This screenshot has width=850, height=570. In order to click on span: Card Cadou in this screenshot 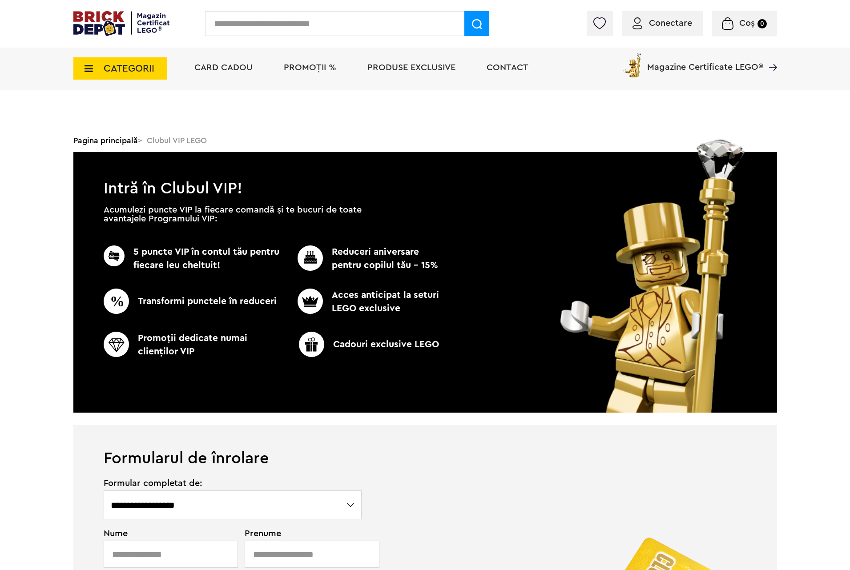, I will do `click(223, 68)`.